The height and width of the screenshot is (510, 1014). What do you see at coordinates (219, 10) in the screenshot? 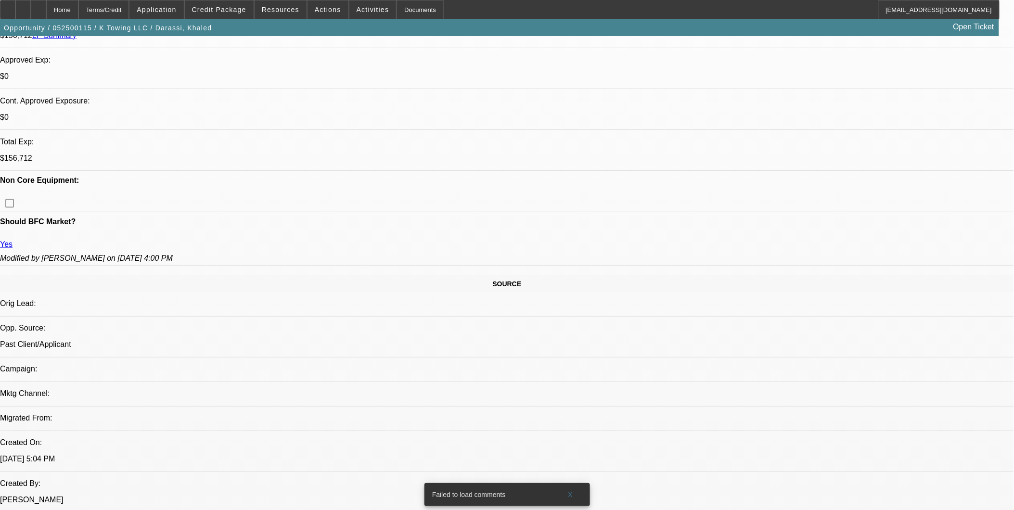
I see `span: Credit Package` at bounding box center [219, 10].